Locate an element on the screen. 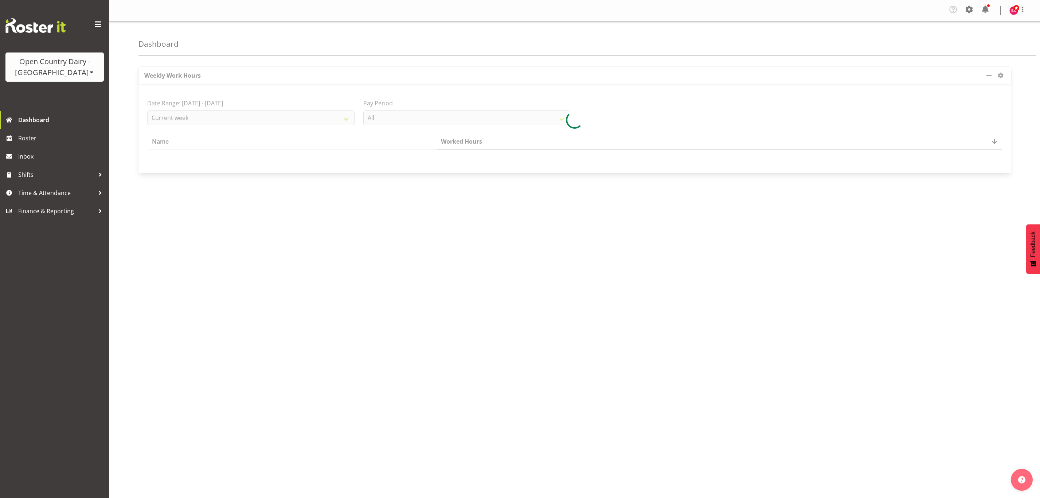  span: Feedback is located at coordinates (1033, 244).